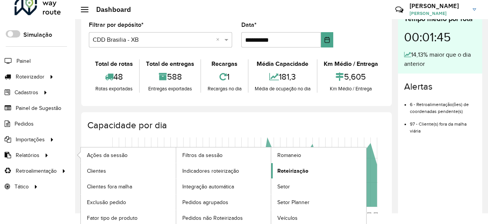 The width and height of the screenshot is (488, 224). What do you see at coordinates (224, 171) in the screenshot?
I see `a: Indicadores roteirização` at bounding box center [224, 171].